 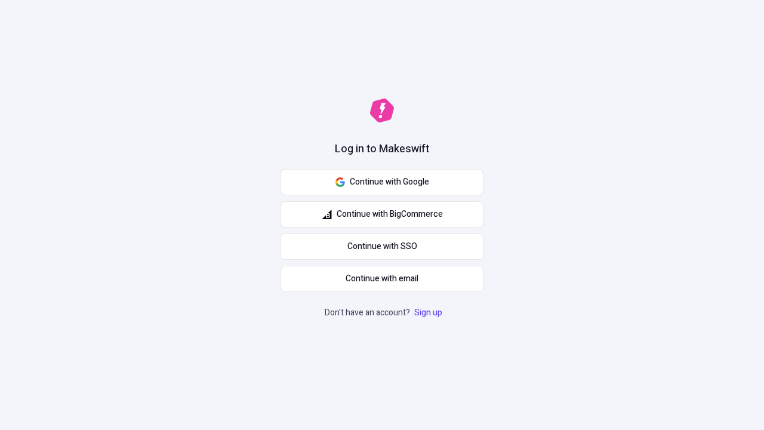 I want to click on button: Continue with Google, so click(x=382, y=182).